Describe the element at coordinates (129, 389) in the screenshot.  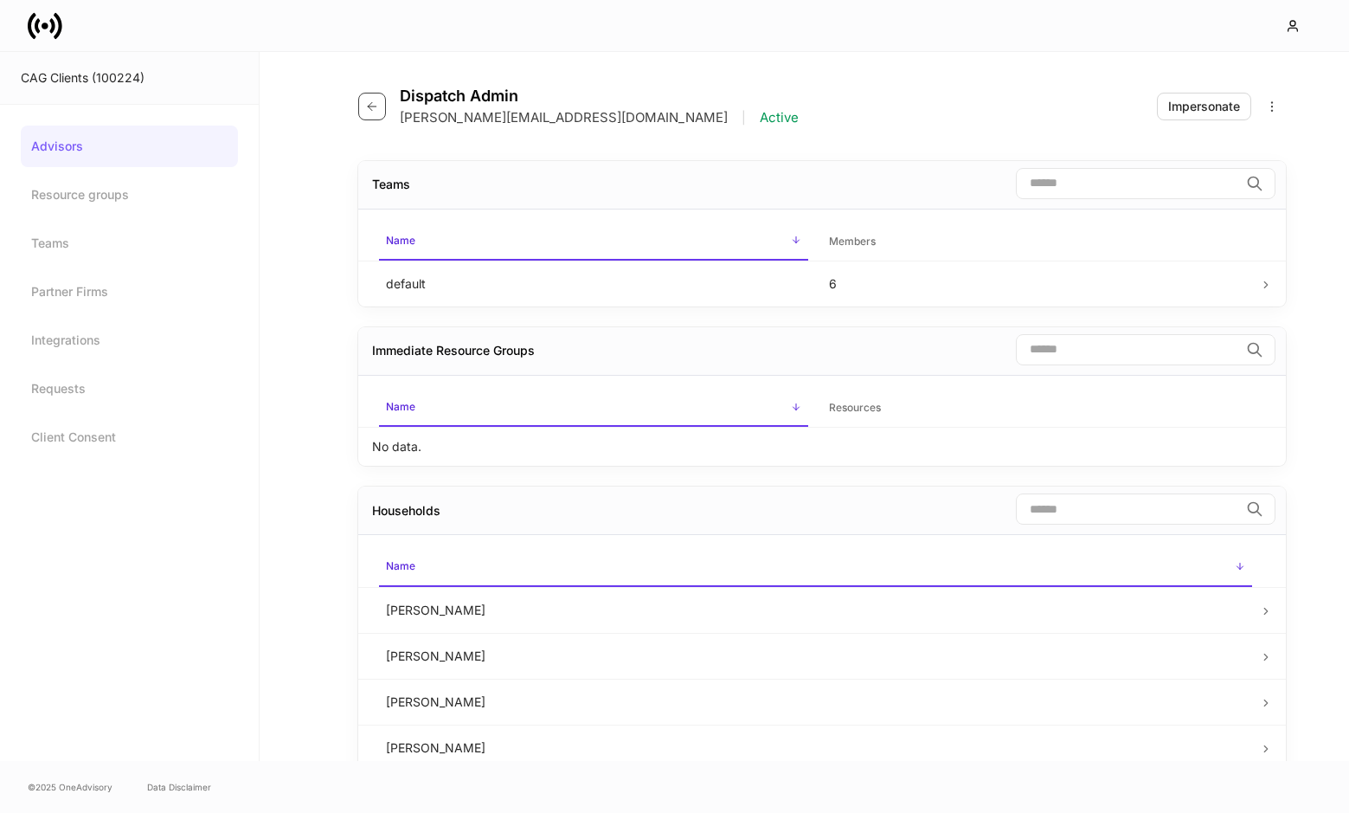
I see `a: Requests` at that location.